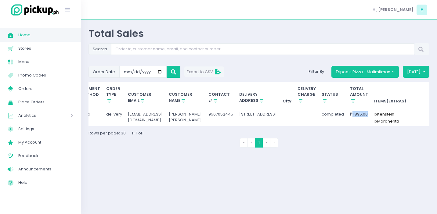 This screenshot has width=437, height=214. I want to click on span: Hi,, so click(375, 10).